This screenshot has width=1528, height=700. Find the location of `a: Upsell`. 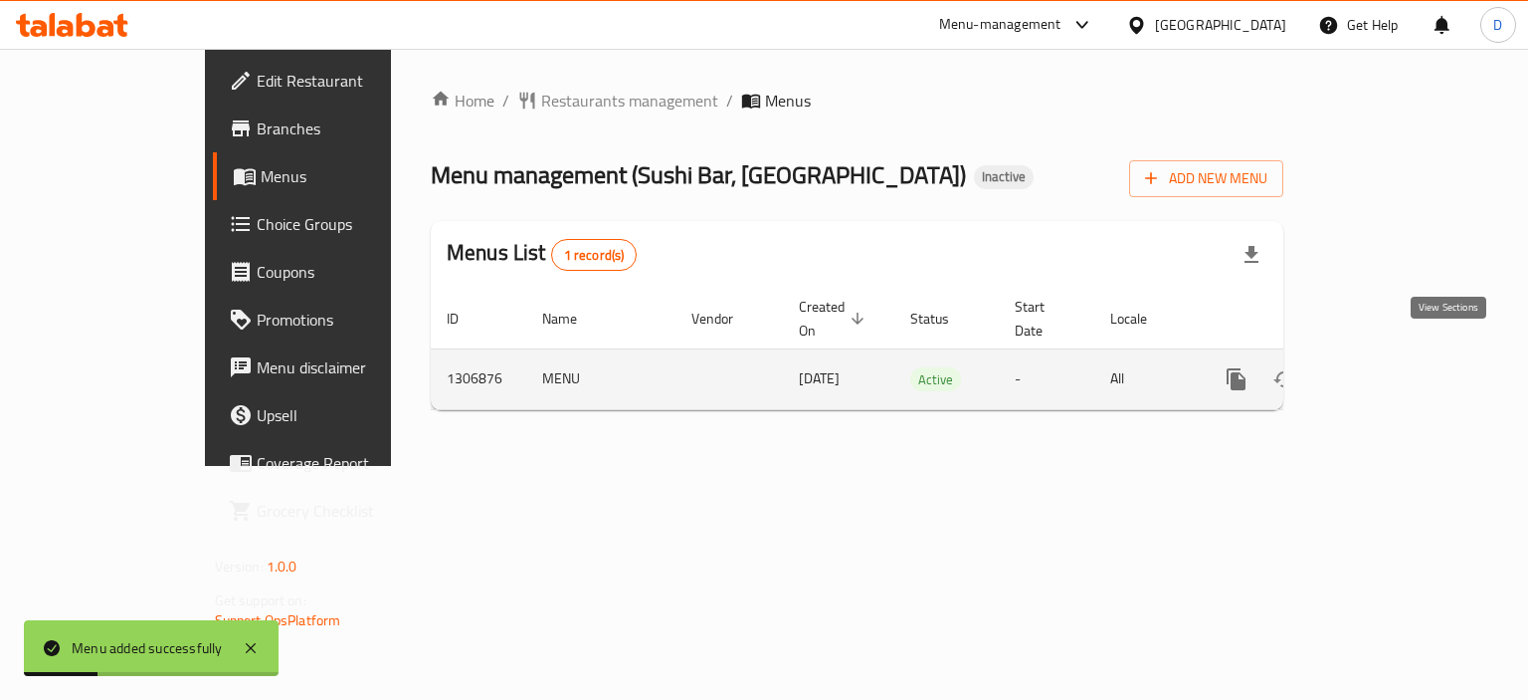

a: Upsell is located at coordinates (336, 415).